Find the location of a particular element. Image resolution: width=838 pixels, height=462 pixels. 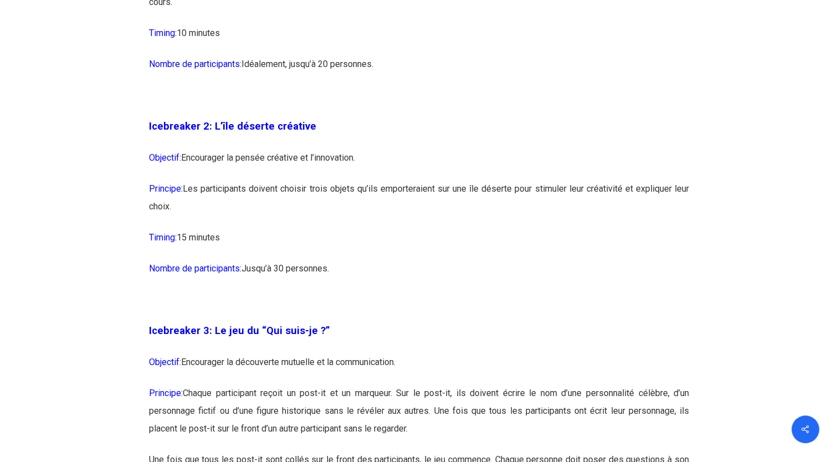

p: Encourager la découverte mutuelle et la communication. is located at coordinates (419, 369).